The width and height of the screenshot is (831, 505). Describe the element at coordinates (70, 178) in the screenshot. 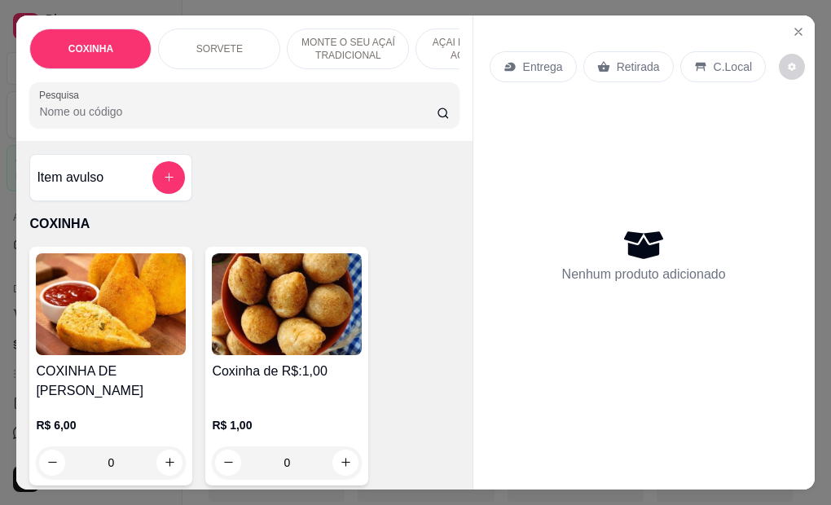

I see `h4: Item avulso` at that location.